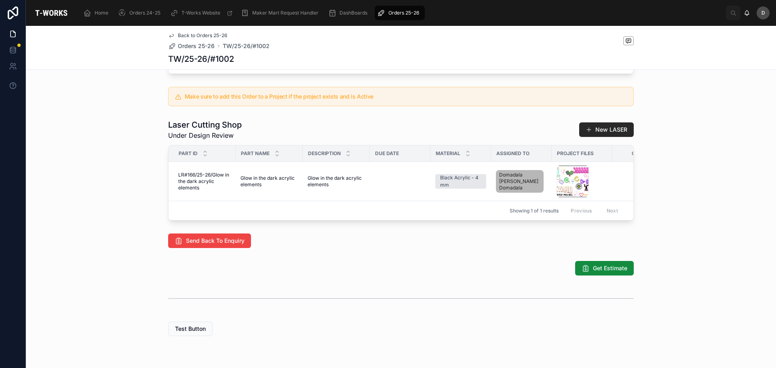 The height and width of the screenshot is (368, 776). What do you see at coordinates (349, 13) in the screenshot?
I see `a: DashBoards` at bounding box center [349, 13].